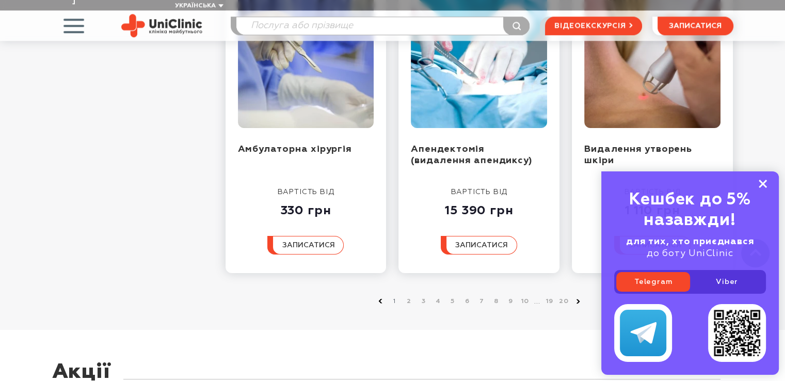  I want to click on a: Амбулаторна хірургія, so click(295, 149).